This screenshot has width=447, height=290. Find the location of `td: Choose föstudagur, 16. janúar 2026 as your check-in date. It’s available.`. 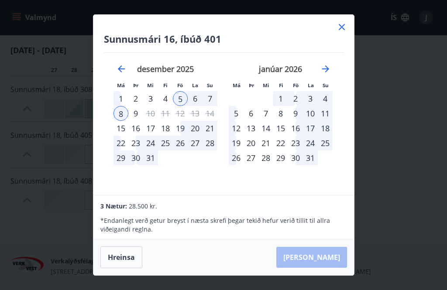

td: Choose föstudagur, 16. janúar 2026 as your check-in date. It’s available. is located at coordinates (295, 128).